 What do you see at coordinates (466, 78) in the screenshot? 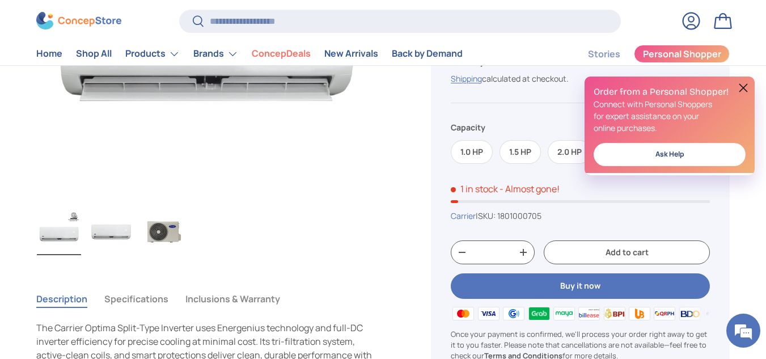
I see `a: Shipping` at bounding box center [466, 78].